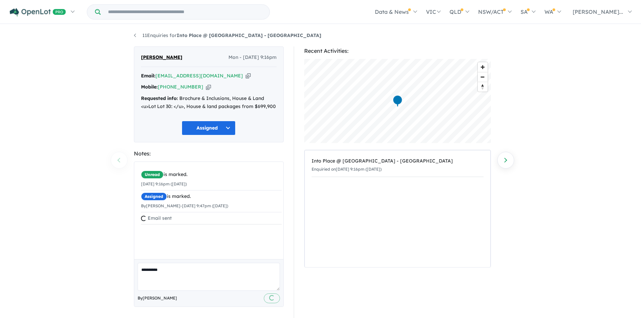  Describe the element at coordinates (397, 101) in the screenshot. I see `canvas: Map` at that location.